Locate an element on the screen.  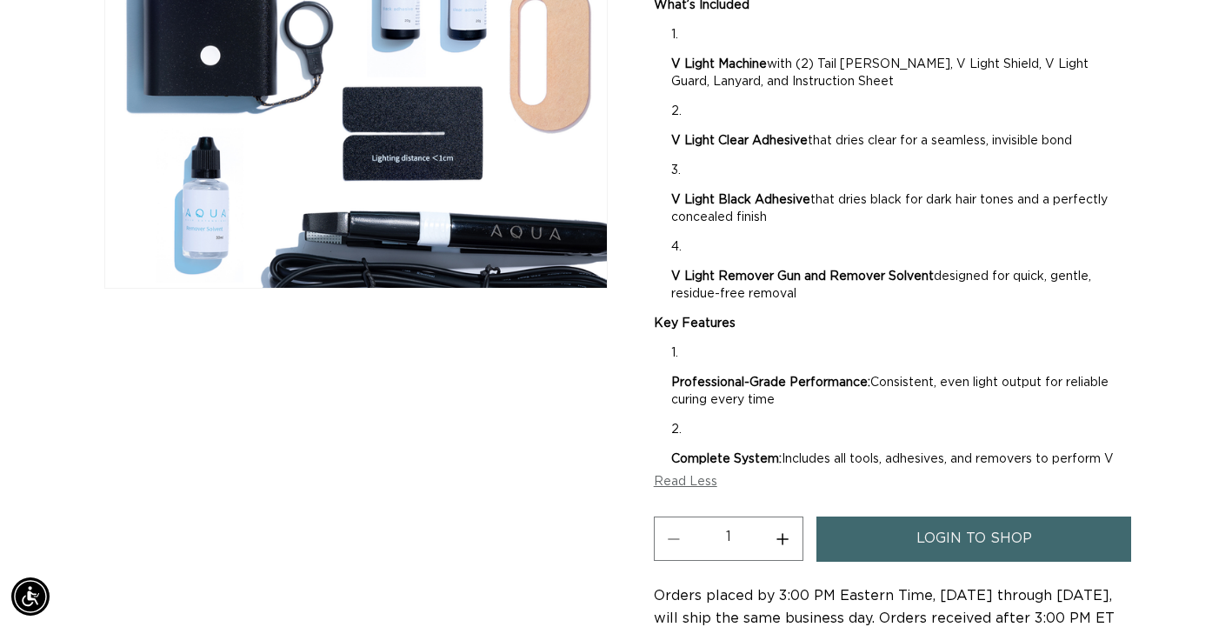
strong: Key Features is located at coordinates (695, 323).